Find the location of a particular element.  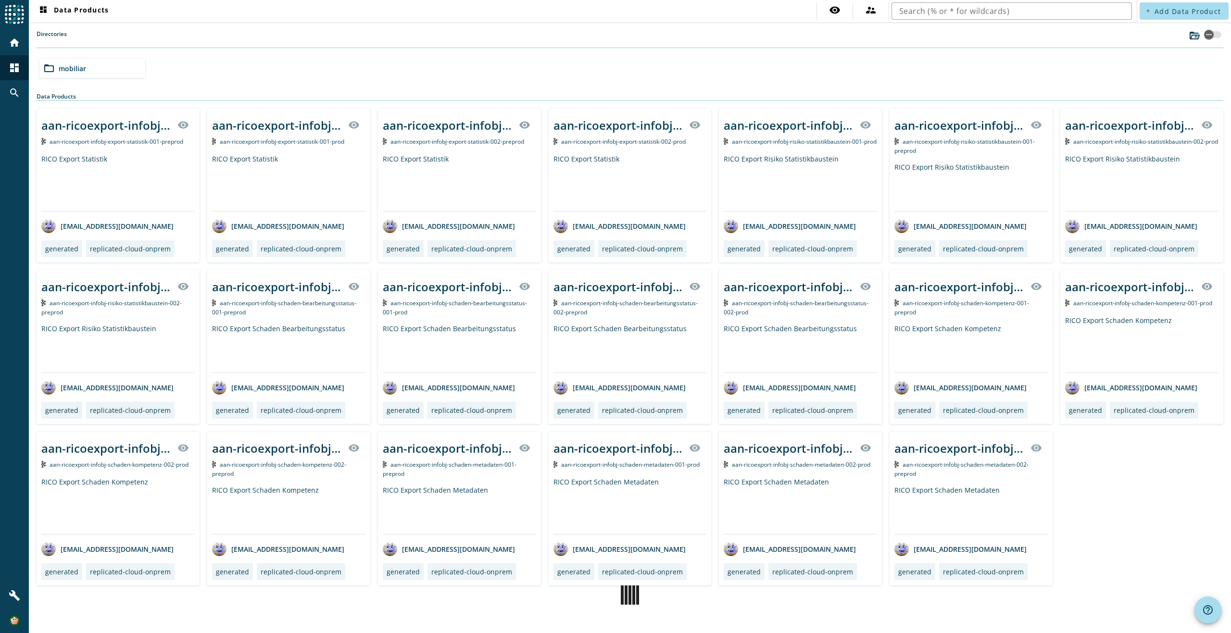

mat-icon: home is located at coordinates (14, 43).